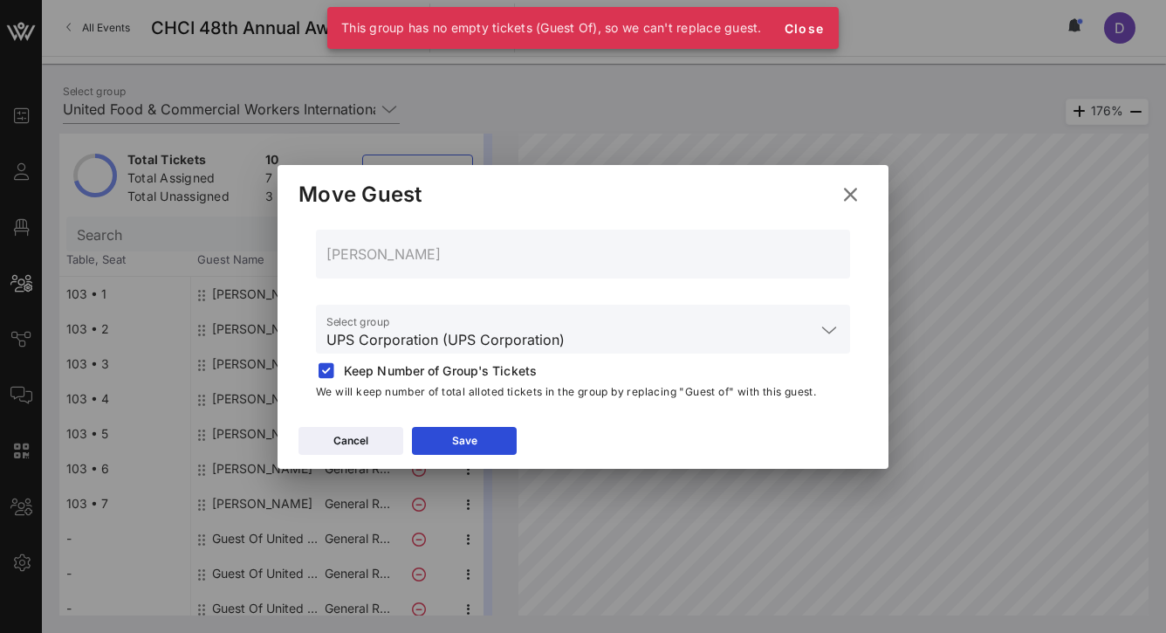  Describe the element at coordinates (566, 391) in the screenshot. I see `span: We will keep number of total alloted tickets in the group by replacing "Guest of" with this guest.` at that location.